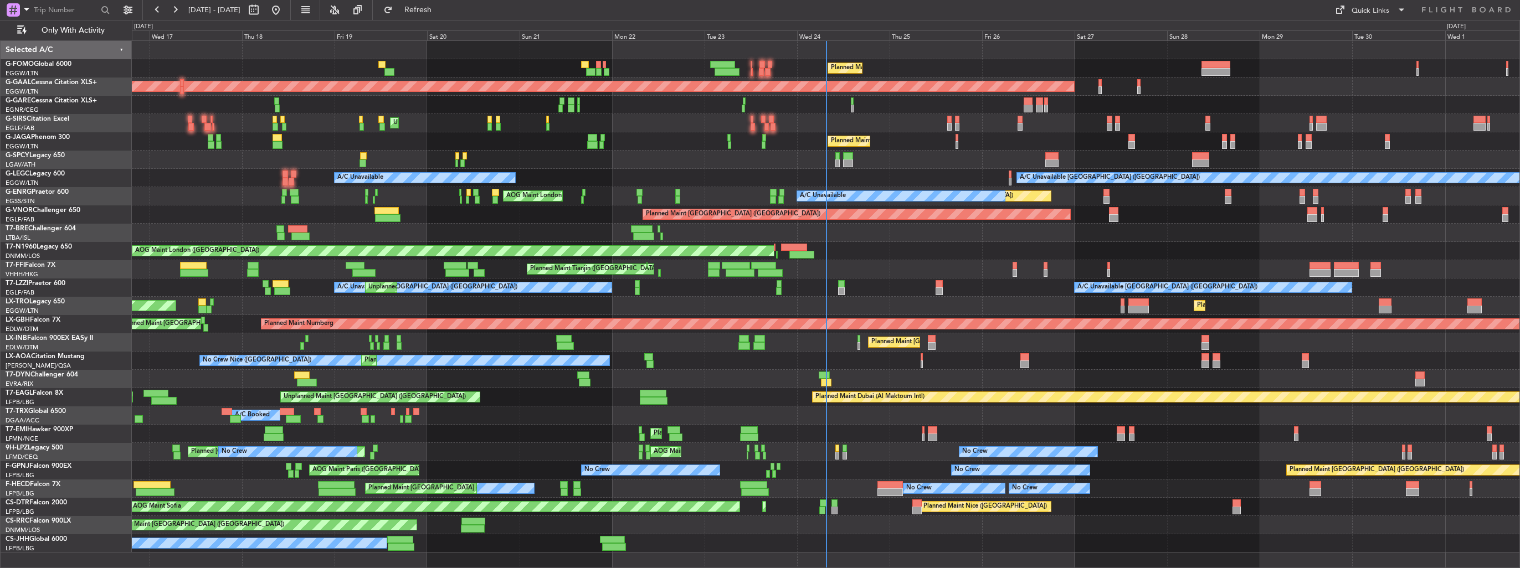 The image size is (1520, 568). What do you see at coordinates (17, 466) in the screenshot?
I see `span: F-GPNJ` at bounding box center [17, 466].